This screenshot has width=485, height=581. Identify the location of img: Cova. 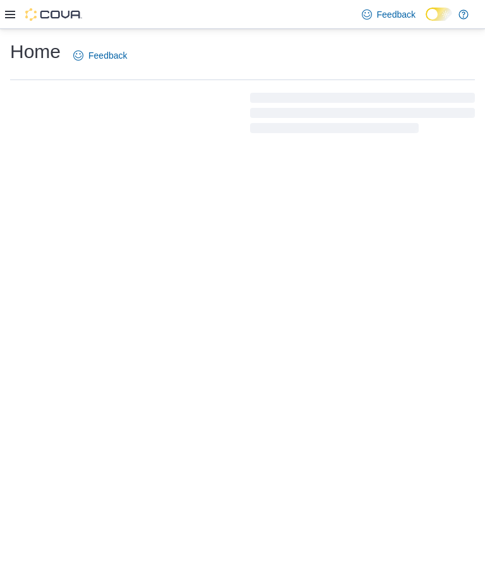
(54, 15).